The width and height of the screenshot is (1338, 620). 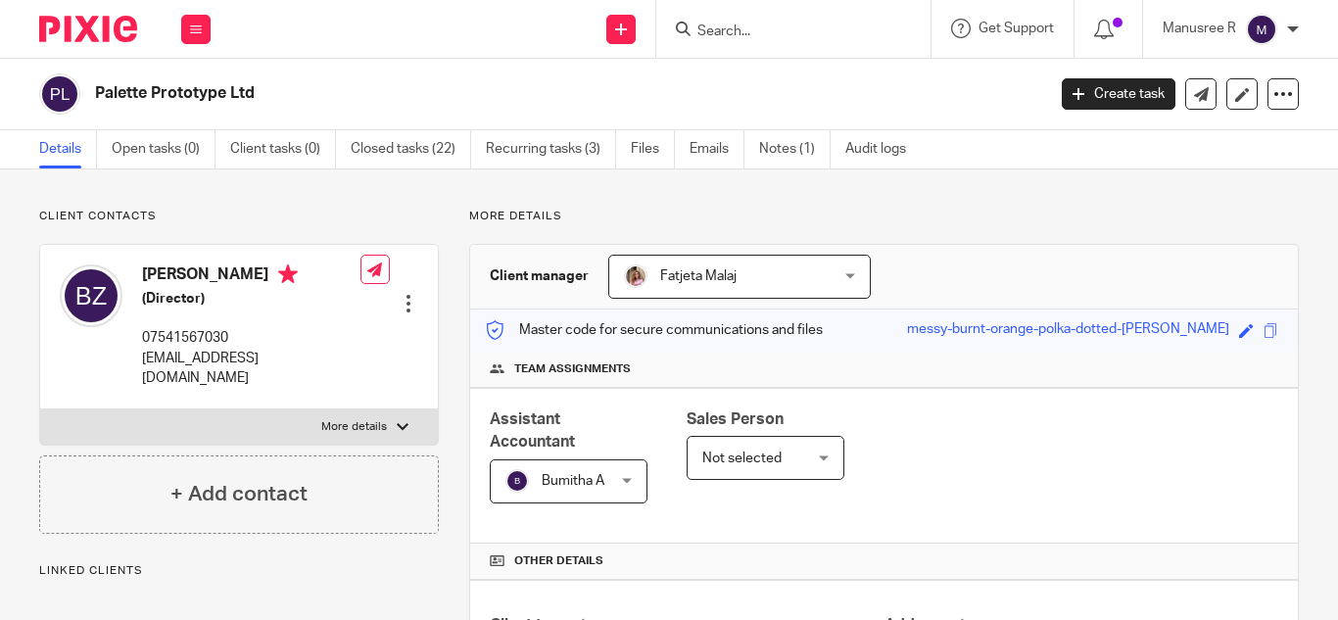 What do you see at coordinates (88, 28) in the screenshot?
I see `img: Pixie` at bounding box center [88, 28].